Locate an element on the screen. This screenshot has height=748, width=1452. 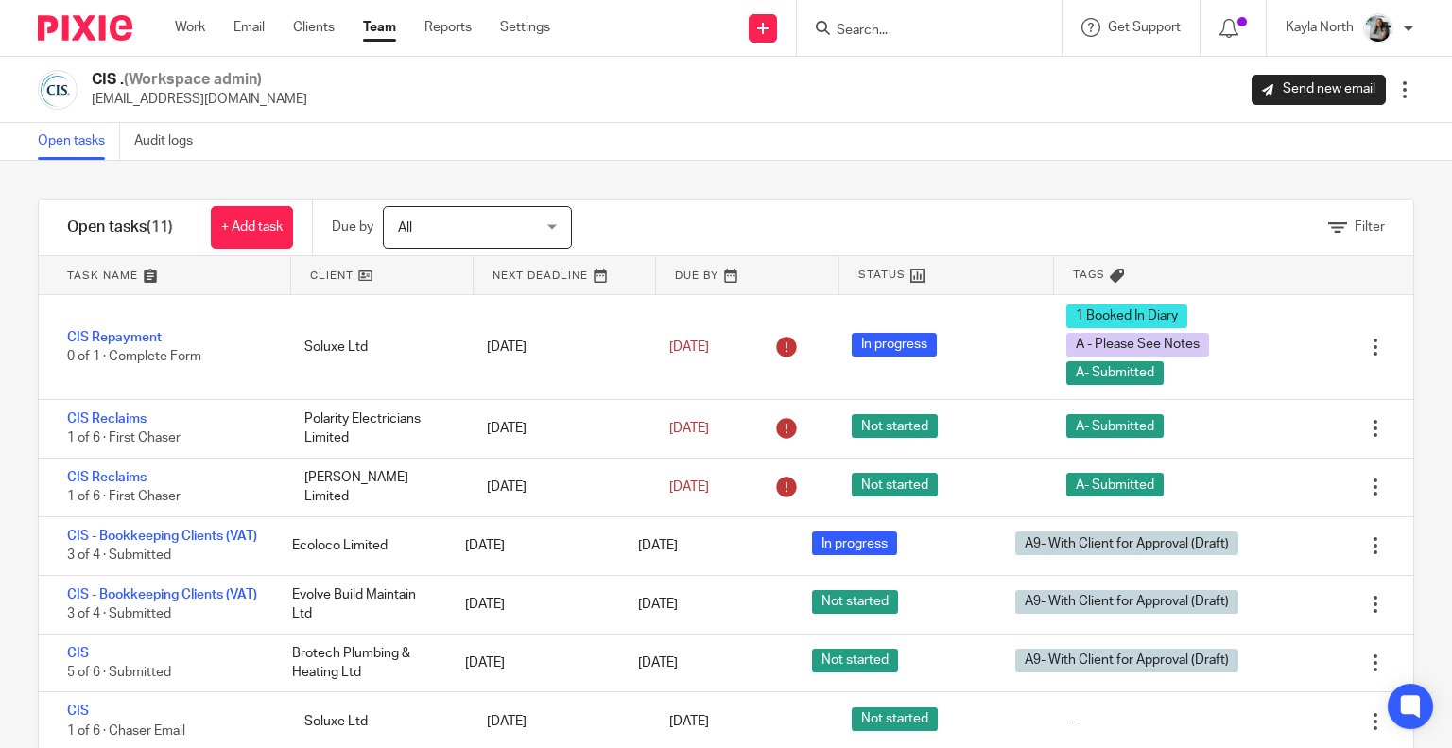
span: 1 Booked In Diary is located at coordinates (1127, 316).